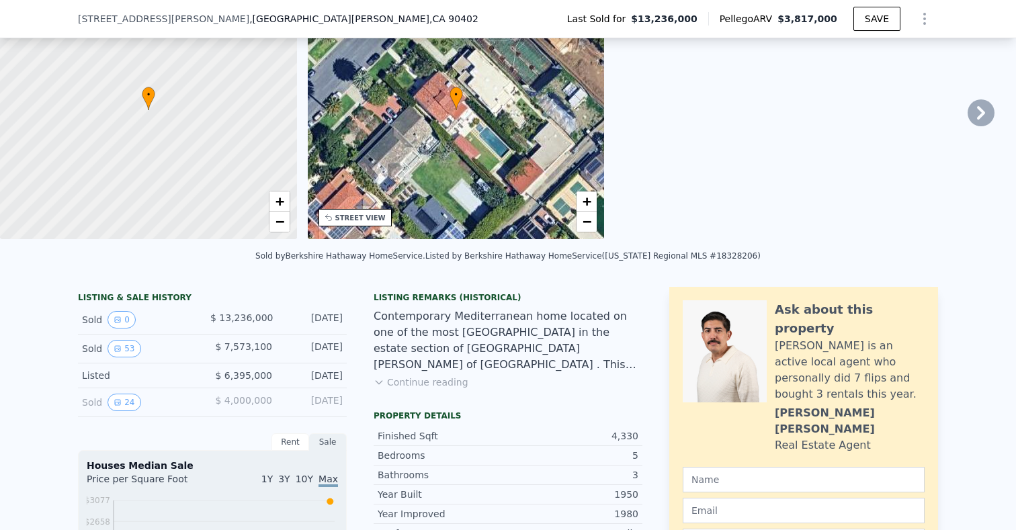 Image resolution: width=1016 pixels, height=530 pixels. I want to click on div: Year Built, so click(443, 494).